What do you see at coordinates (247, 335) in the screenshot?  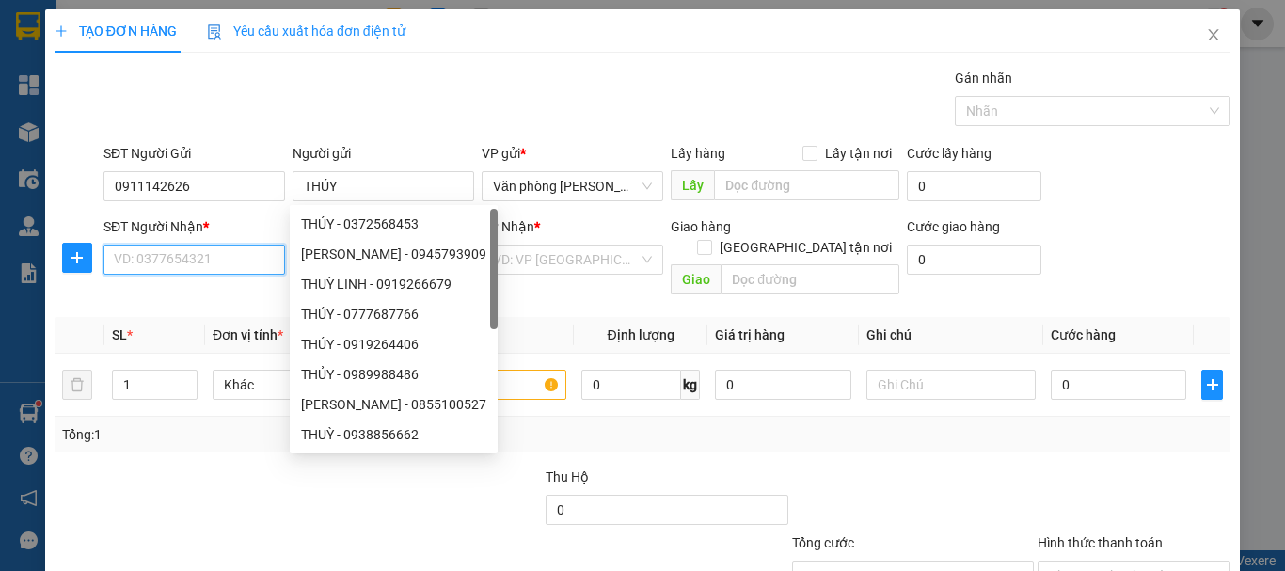 I see `span: Đơn vị tính` at bounding box center [247, 335].